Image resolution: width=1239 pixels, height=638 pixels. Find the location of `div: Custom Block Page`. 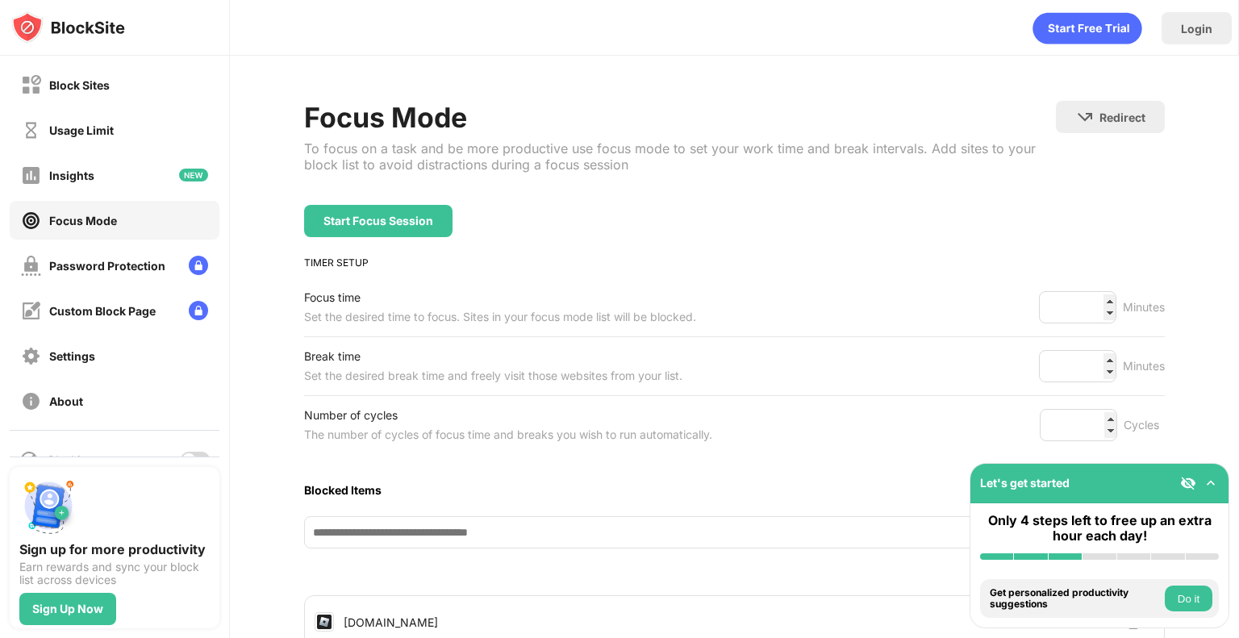

div: Custom Block Page is located at coordinates (102, 311).